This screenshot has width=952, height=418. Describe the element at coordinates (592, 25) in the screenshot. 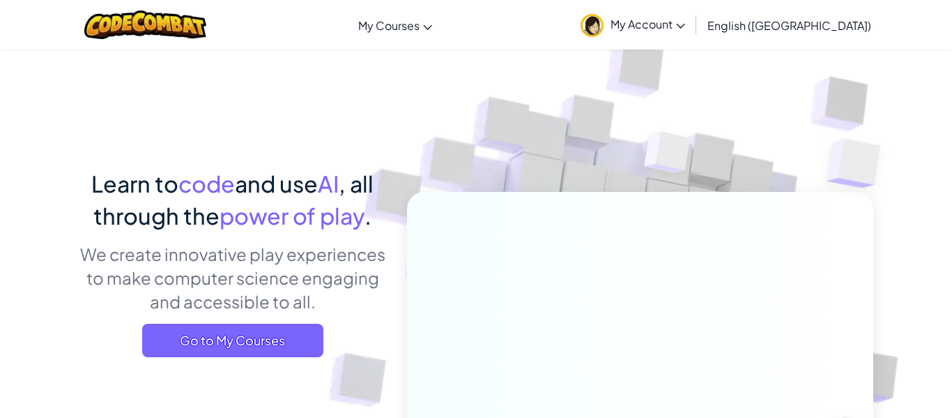

I see `img: avatar` at that location.